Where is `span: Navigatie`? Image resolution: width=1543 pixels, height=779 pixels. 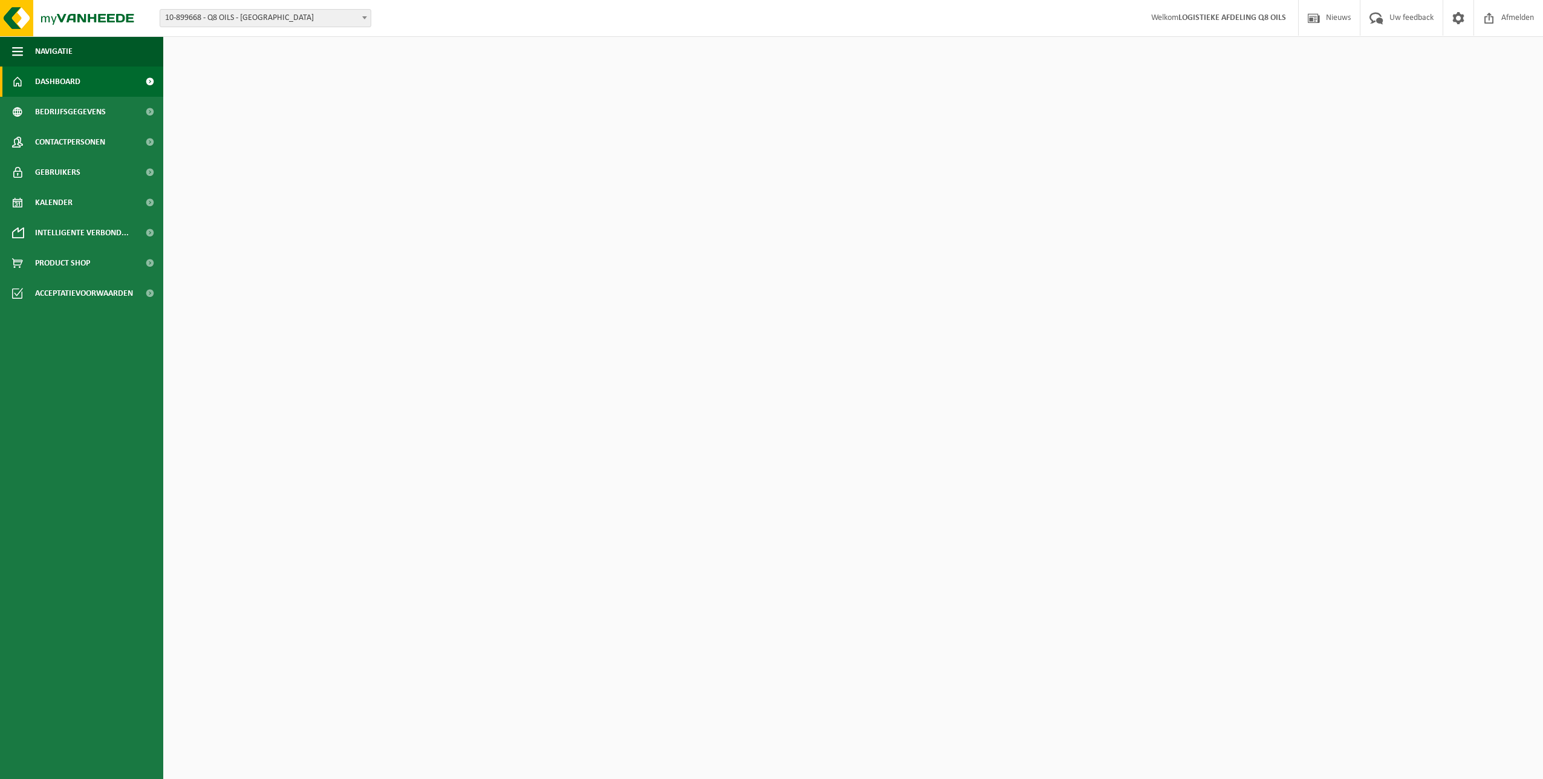
span: Navigatie is located at coordinates (54, 51).